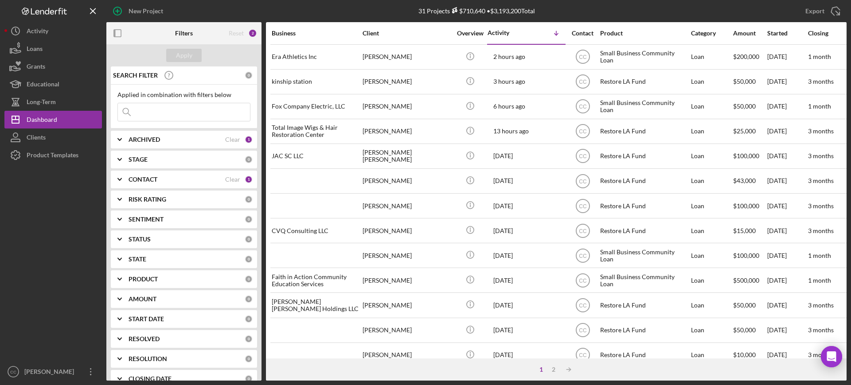  Describe the element at coordinates (53, 137) in the screenshot. I see `a: Clients` at that location.